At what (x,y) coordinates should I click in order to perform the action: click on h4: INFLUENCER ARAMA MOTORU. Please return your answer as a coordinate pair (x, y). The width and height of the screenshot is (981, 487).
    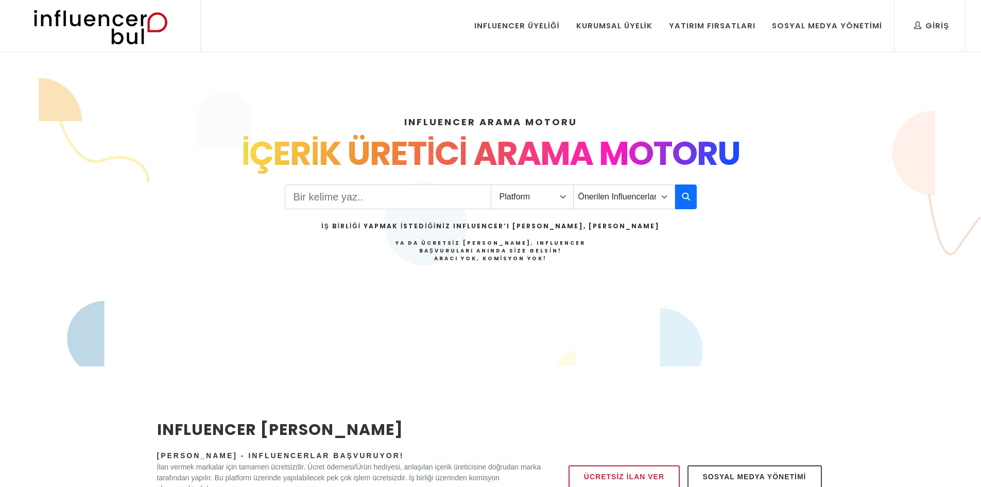
    Looking at the image, I should click on (491, 122).